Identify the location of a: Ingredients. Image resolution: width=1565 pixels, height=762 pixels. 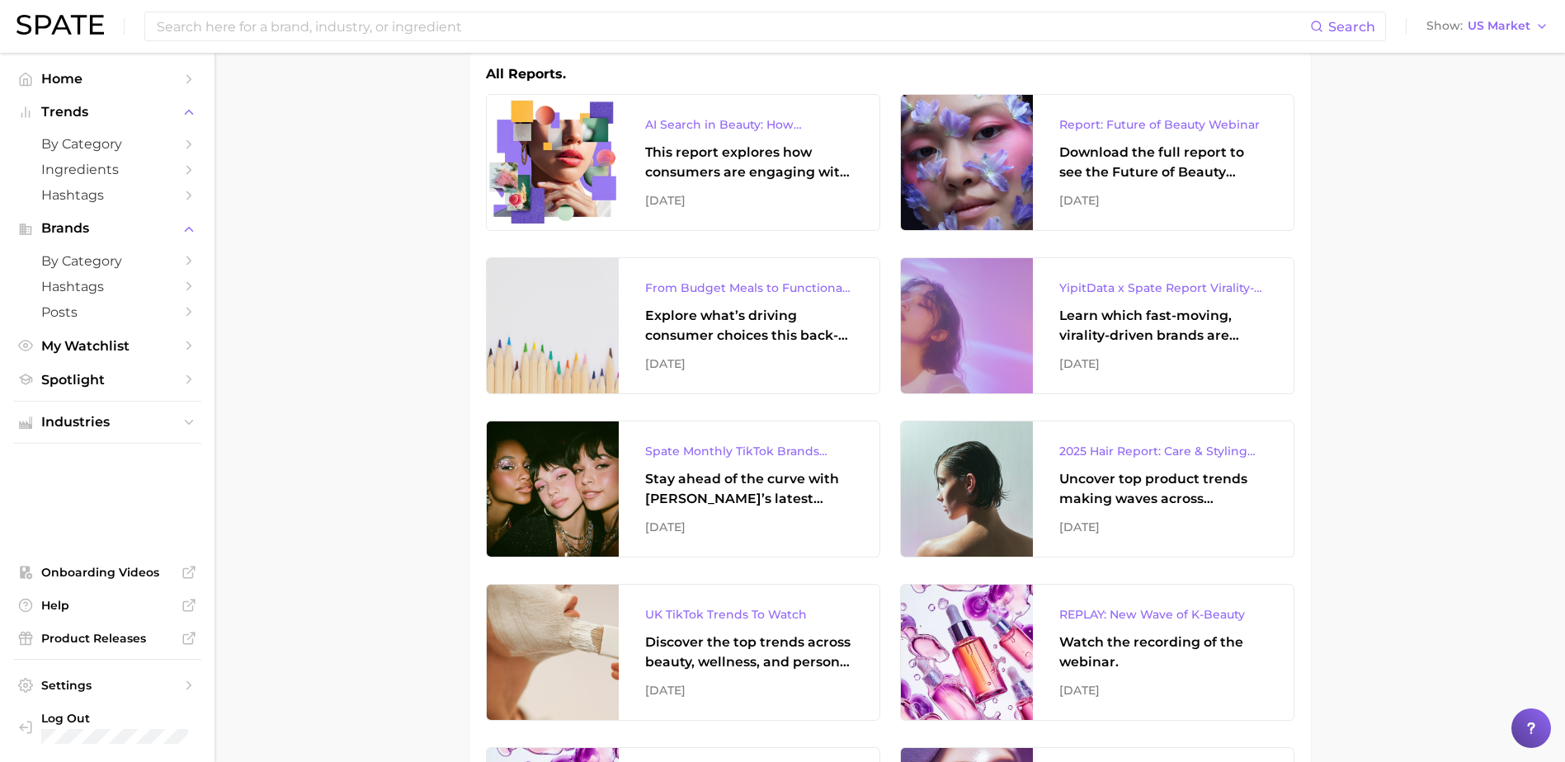
(107, 169).